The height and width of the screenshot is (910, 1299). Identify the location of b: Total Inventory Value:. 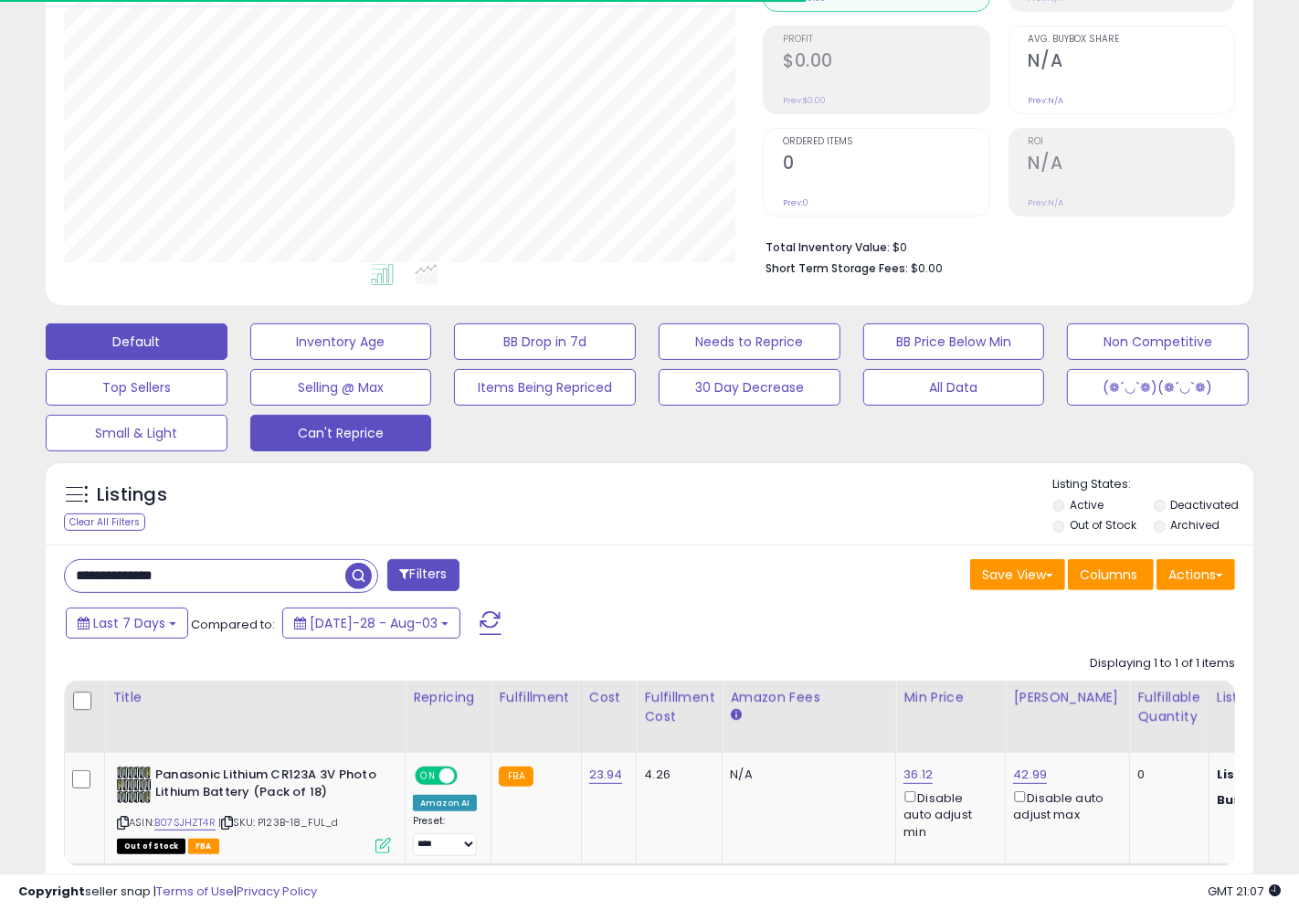
(827, 247).